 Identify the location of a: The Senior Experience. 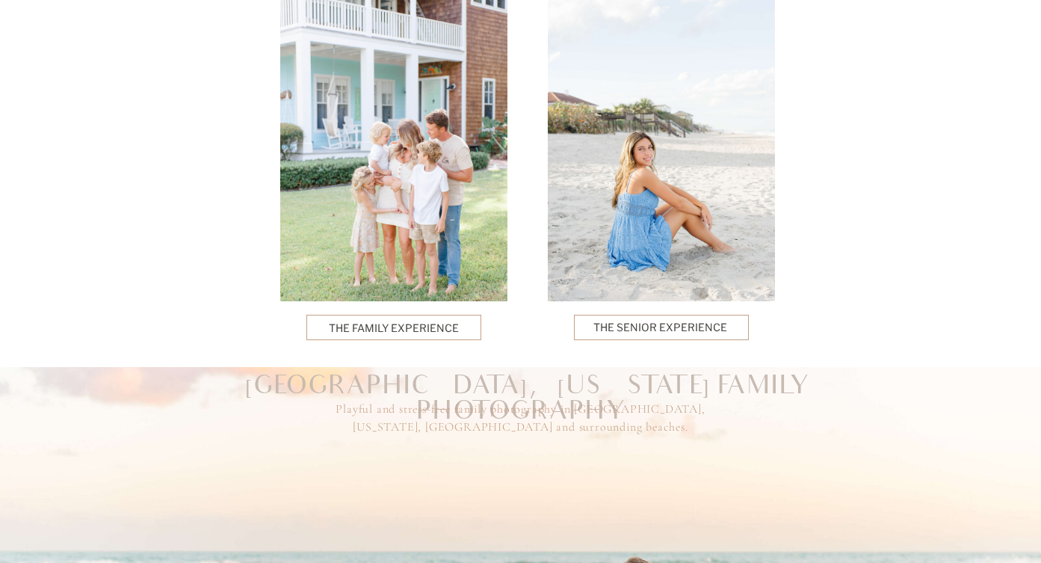
(661, 327).